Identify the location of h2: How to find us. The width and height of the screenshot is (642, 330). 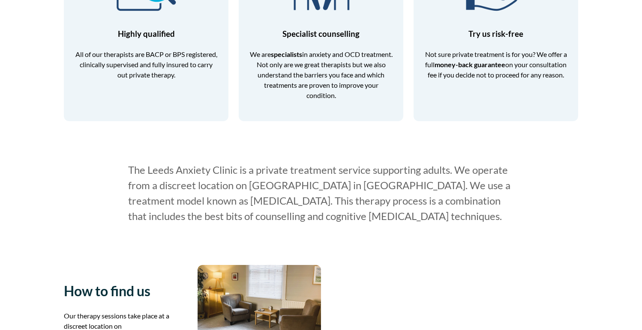
(126, 291).